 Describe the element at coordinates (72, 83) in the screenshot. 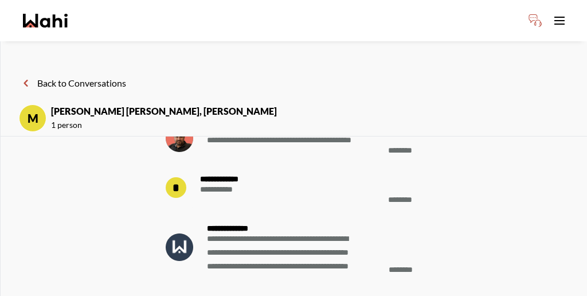

I see `button: Back to Conversations` at that location.